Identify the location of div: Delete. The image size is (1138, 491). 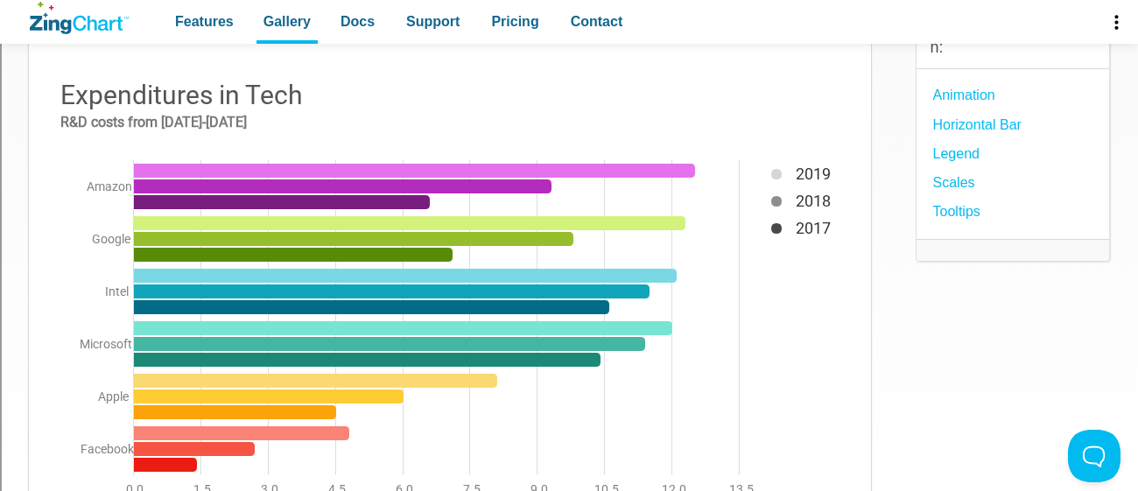
(569, 96).